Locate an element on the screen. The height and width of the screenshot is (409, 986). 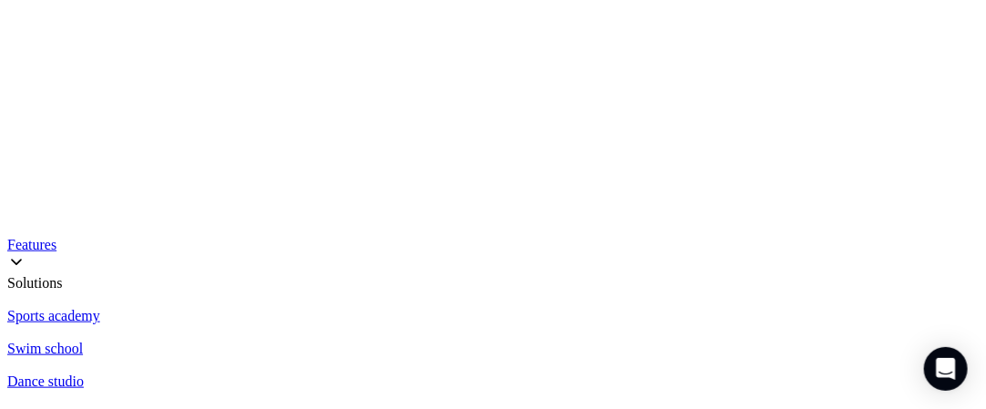
a: Sports academy is located at coordinates (492, 316).